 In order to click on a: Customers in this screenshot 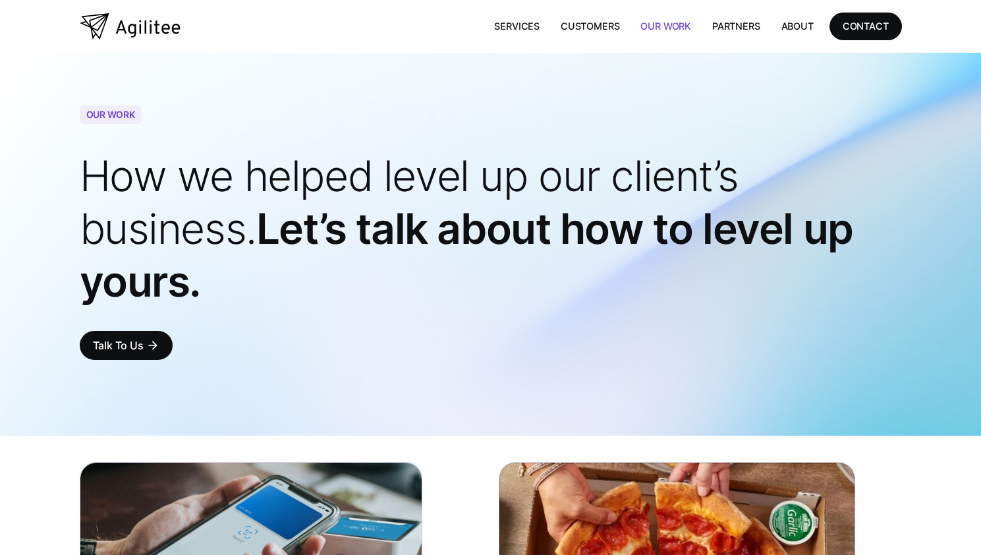, I will do `click(590, 26)`.